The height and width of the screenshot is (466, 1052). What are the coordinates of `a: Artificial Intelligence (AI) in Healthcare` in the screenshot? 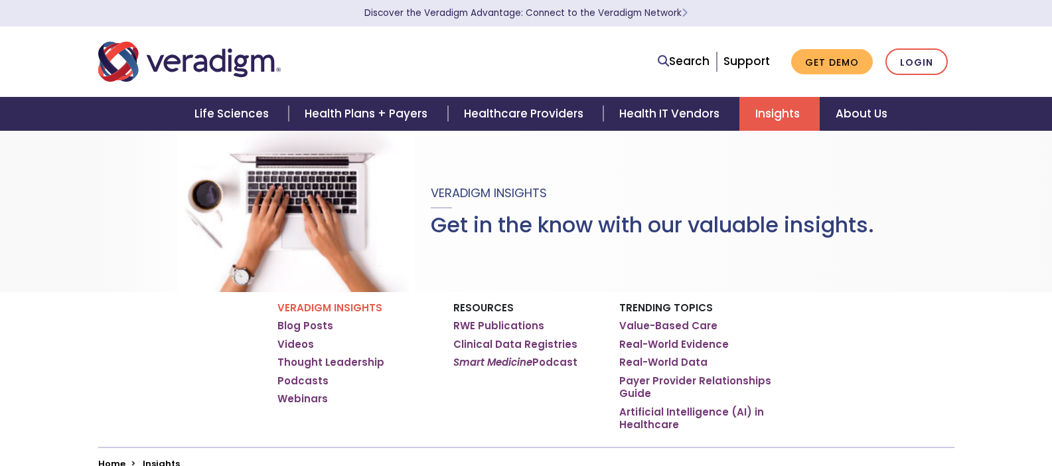 It's located at (697, 418).